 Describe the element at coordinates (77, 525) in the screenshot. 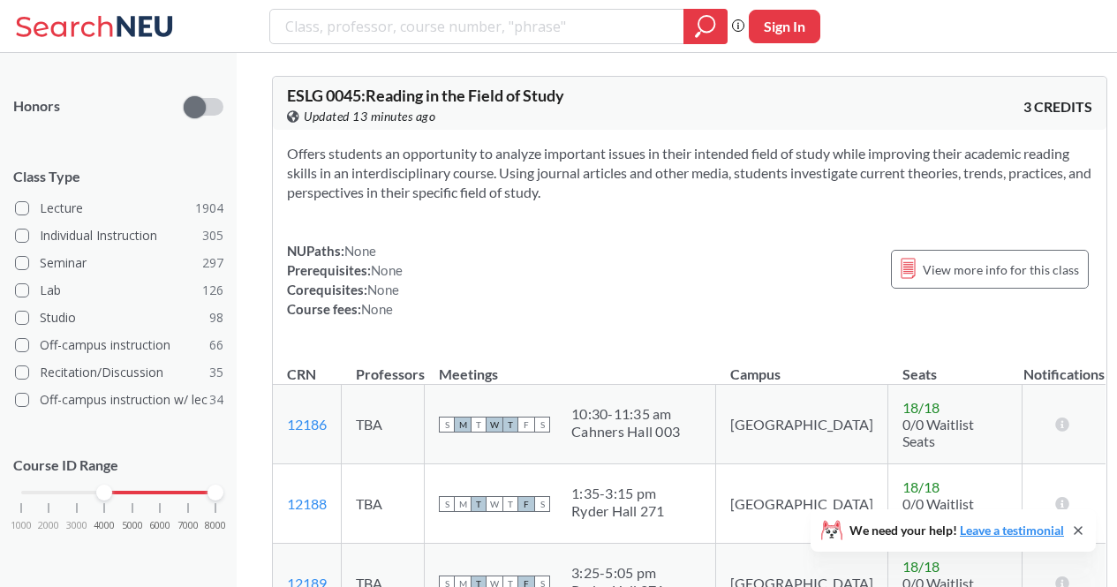

I see `span: 3000` at that location.